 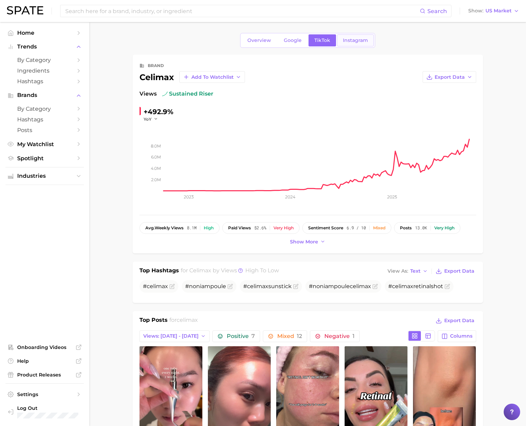 What do you see at coordinates (45, 33) in the screenshot?
I see `span: Home` at bounding box center [45, 33].